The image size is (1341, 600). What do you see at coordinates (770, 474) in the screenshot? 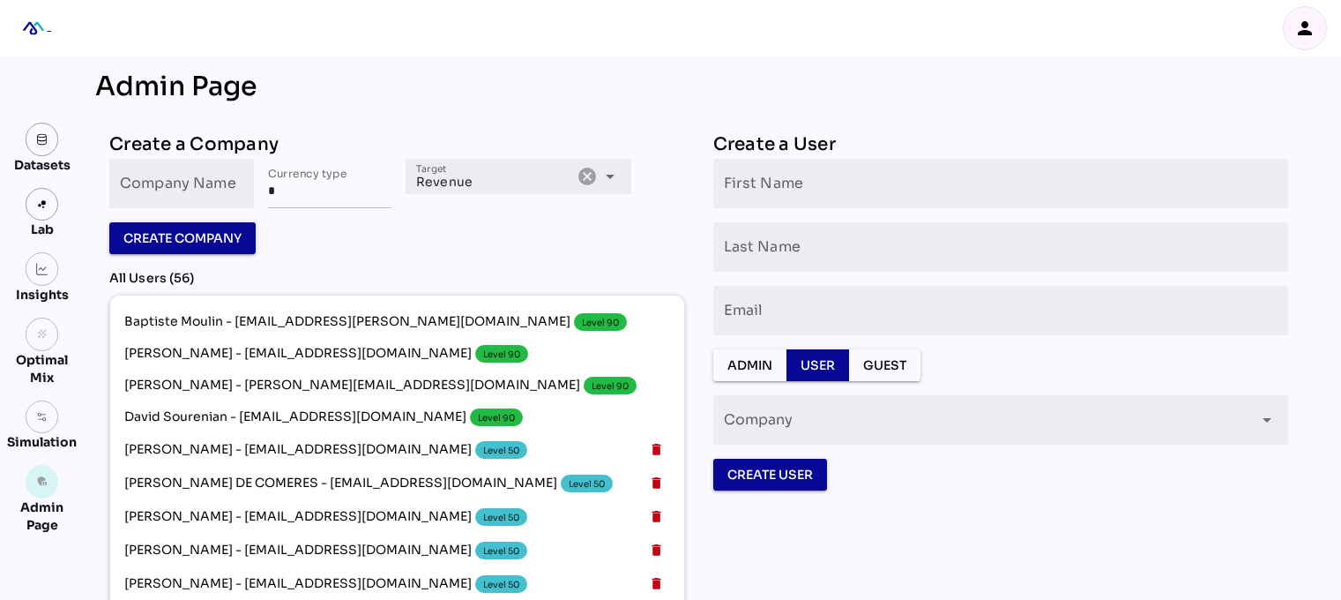
I see `button: Create User` at bounding box center [770, 474].